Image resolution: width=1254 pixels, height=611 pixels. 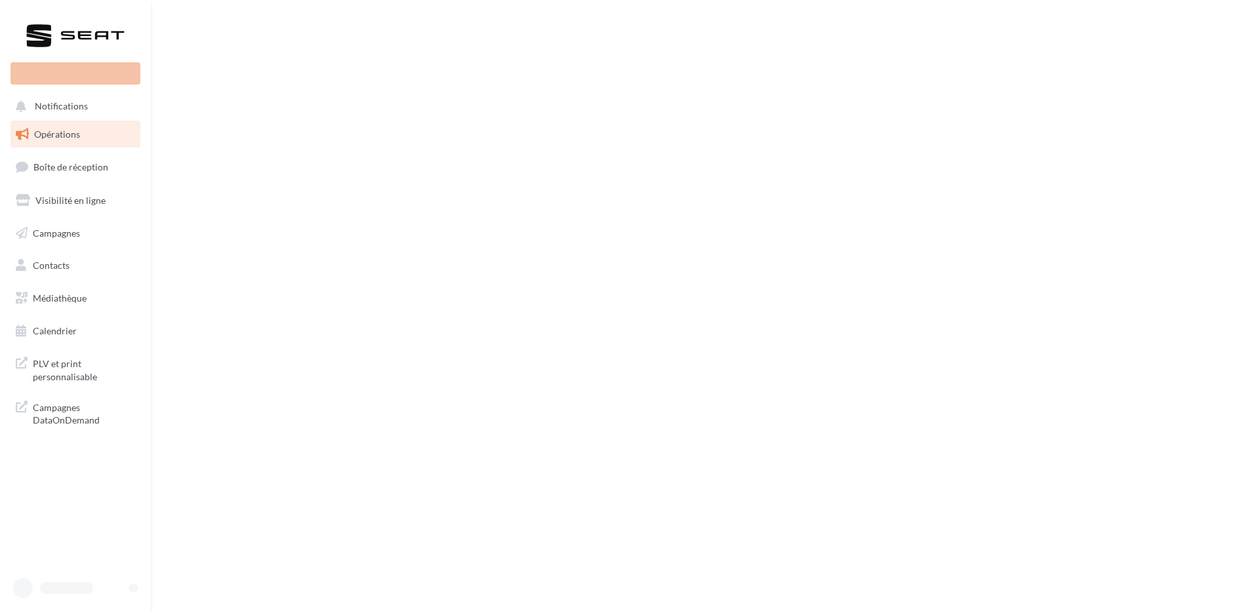 What do you see at coordinates (54, 331) in the screenshot?
I see `span: Calendrier` at bounding box center [54, 331].